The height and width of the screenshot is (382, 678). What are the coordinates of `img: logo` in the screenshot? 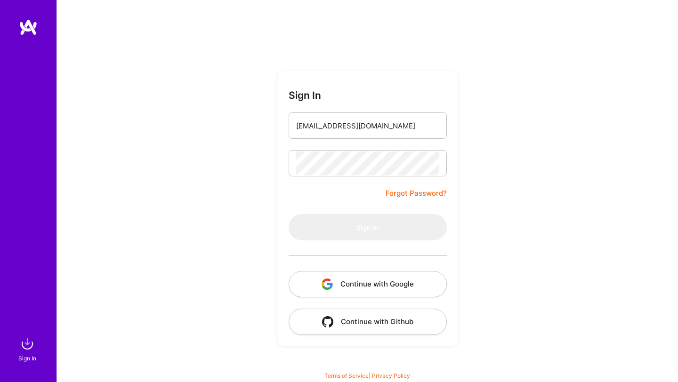 It's located at (28, 27).